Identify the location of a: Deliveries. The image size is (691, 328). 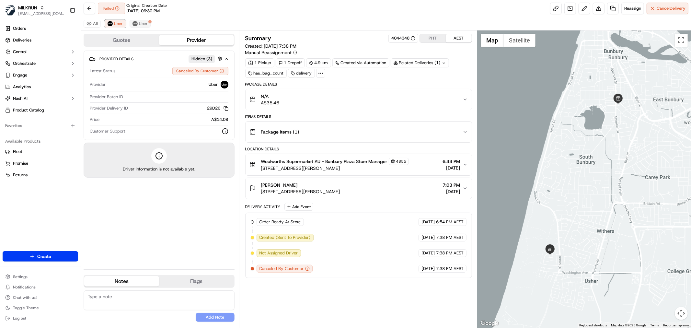
(40, 40).